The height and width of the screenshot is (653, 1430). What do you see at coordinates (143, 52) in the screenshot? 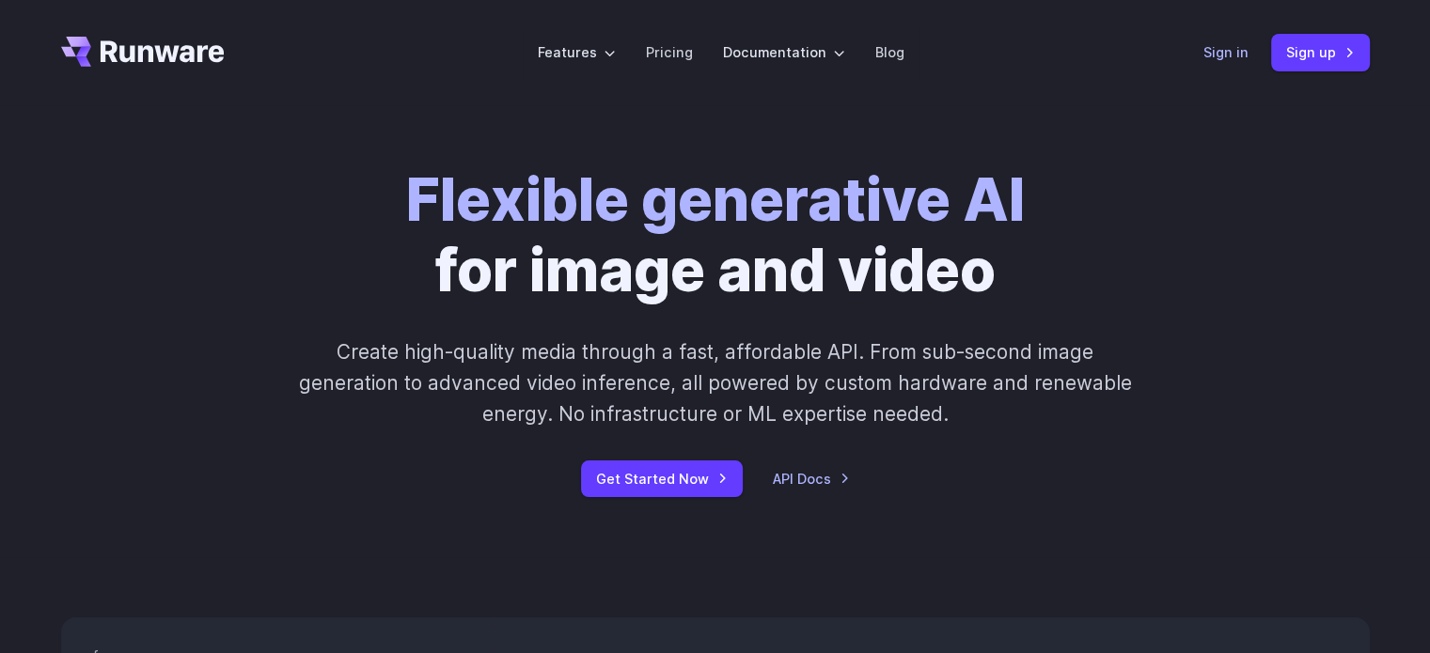
I see `a: Go to /` at bounding box center [143, 52].